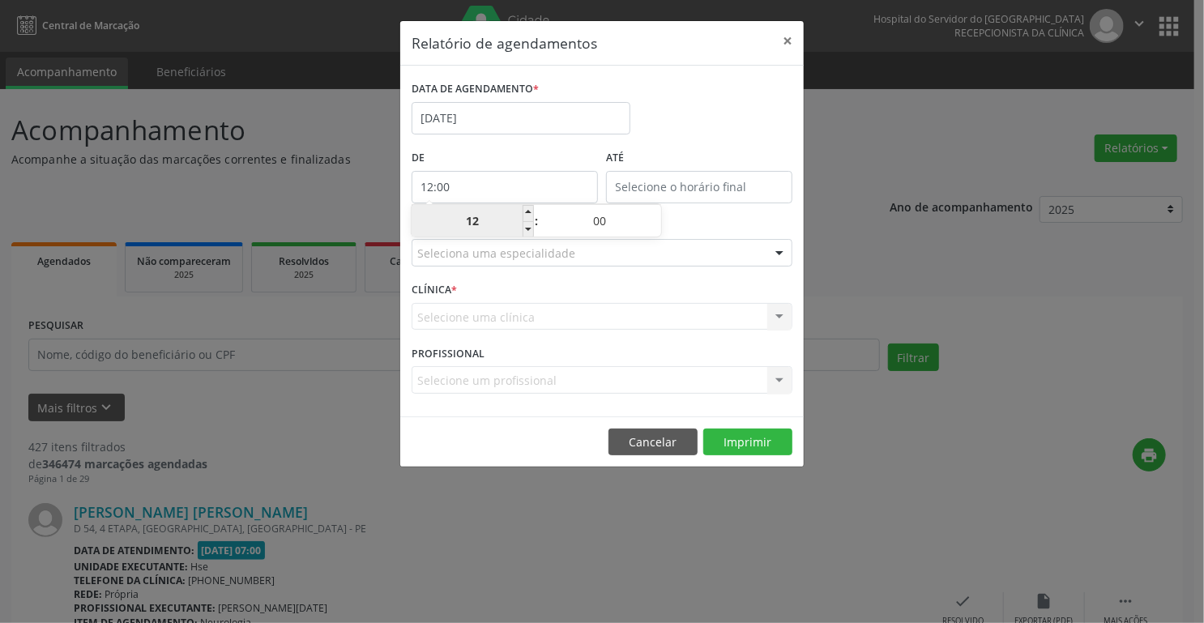 Image resolution: width=1204 pixels, height=623 pixels. Describe the element at coordinates (504, 43) in the screenshot. I see `h5: Relatório de agendamentos` at that location.